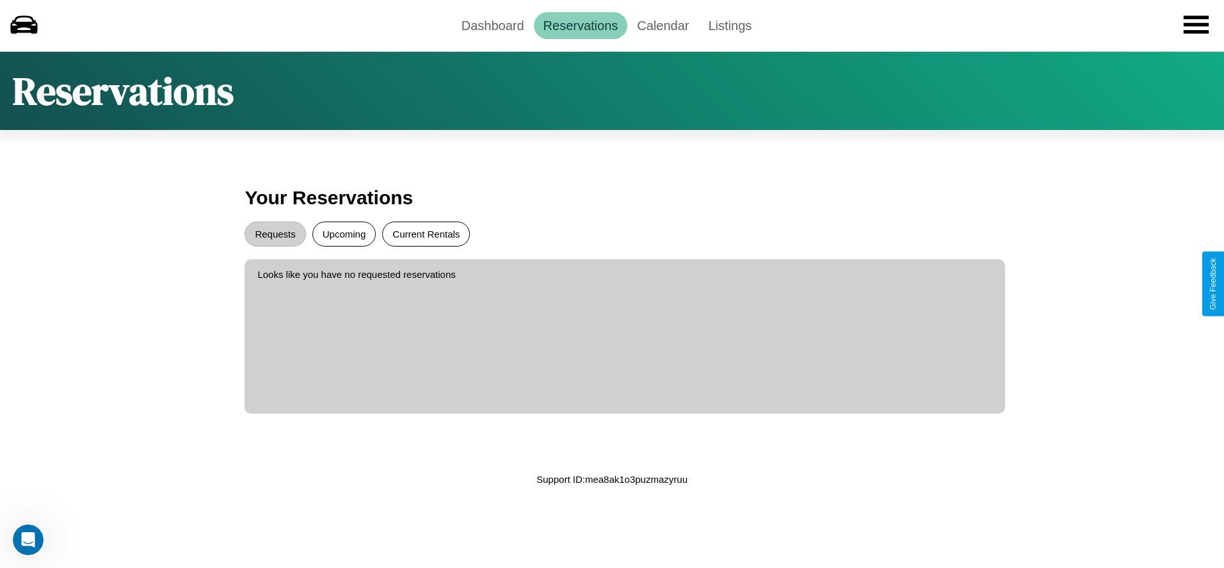  What do you see at coordinates (730, 26) in the screenshot?
I see `a: Listings` at bounding box center [730, 26].